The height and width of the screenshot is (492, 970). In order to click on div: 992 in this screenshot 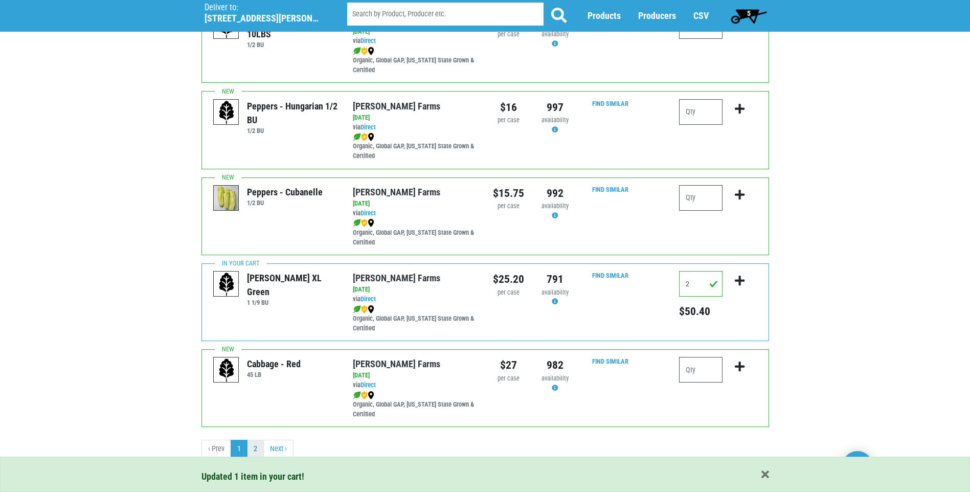, I will do `click(555, 193)`.